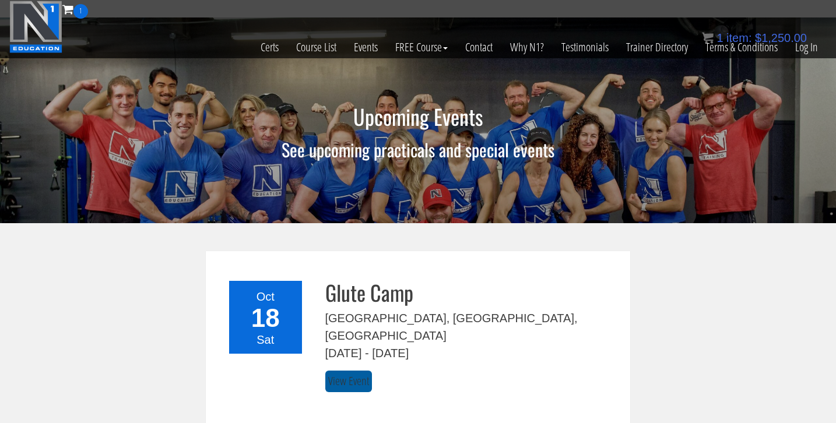 This screenshot has height=423, width=836. What do you see at coordinates (265, 318) in the screenshot?
I see `div: 18` at bounding box center [265, 318].